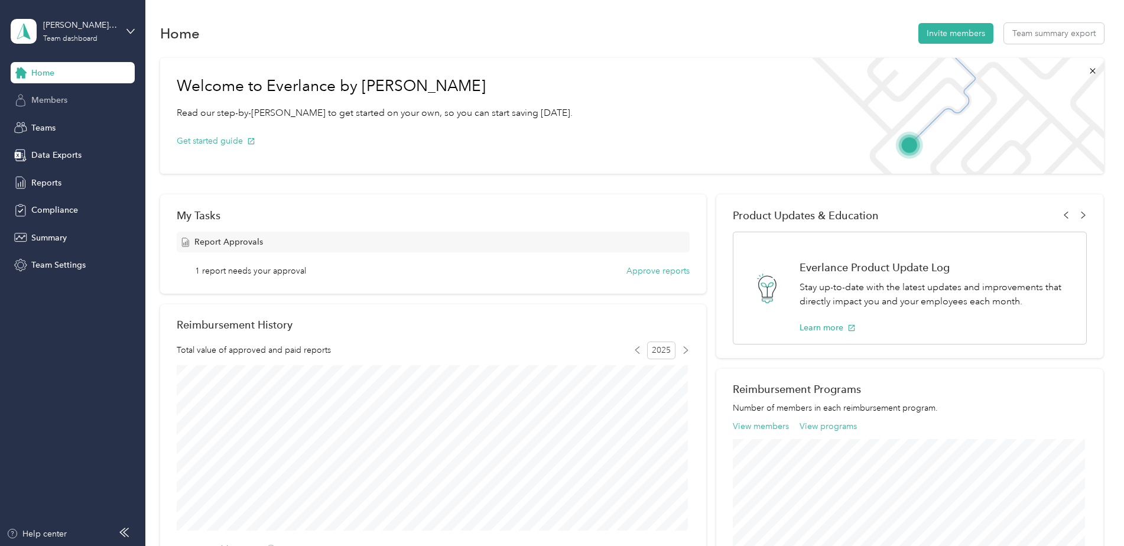 Image resolution: width=1124 pixels, height=546 pixels. Describe the element at coordinates (216, 141) in the screenshot. I see `button: Get started guide` at that location.